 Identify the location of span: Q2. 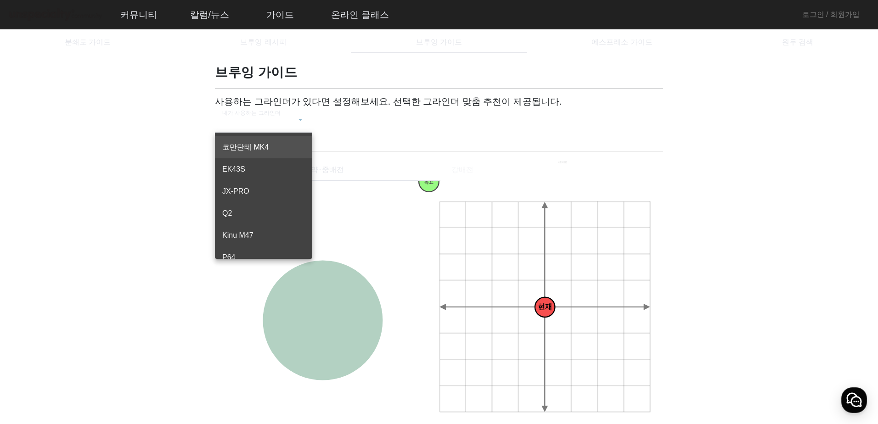
(264, 214).